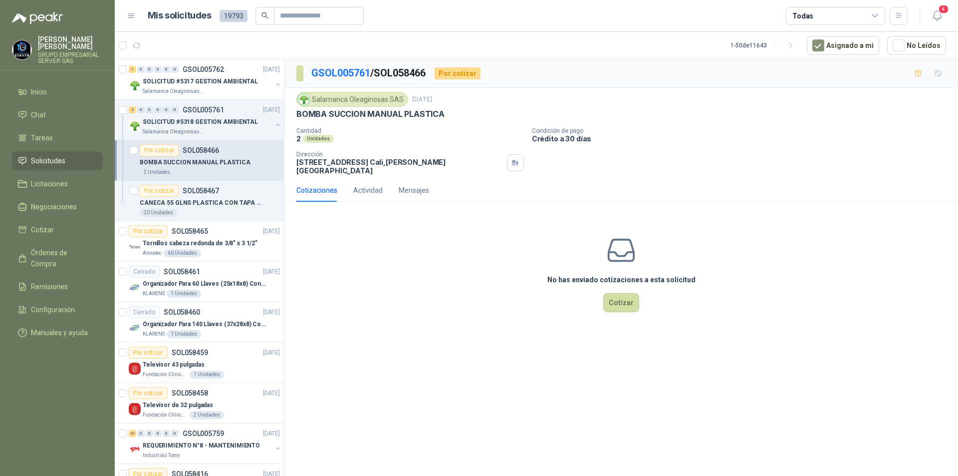 This screenshot has width=958, height=476. What do you see at coordinates (132, 69) in the screenshot?
I see `div: 1` at bounding box center [132, 69].